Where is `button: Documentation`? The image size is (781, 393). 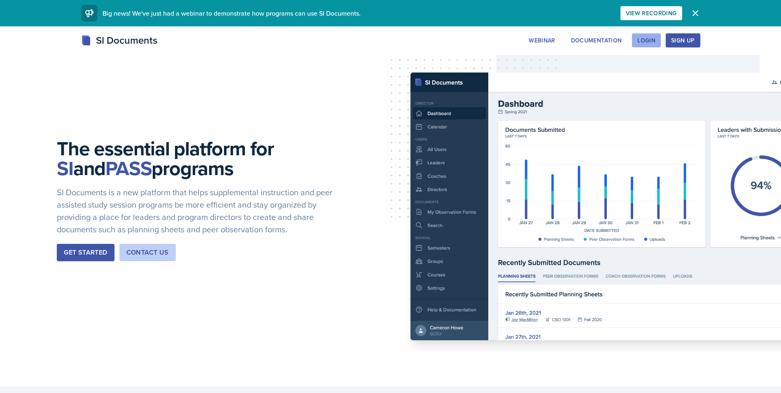
button: Documentation is located at coordinates (596, 40).